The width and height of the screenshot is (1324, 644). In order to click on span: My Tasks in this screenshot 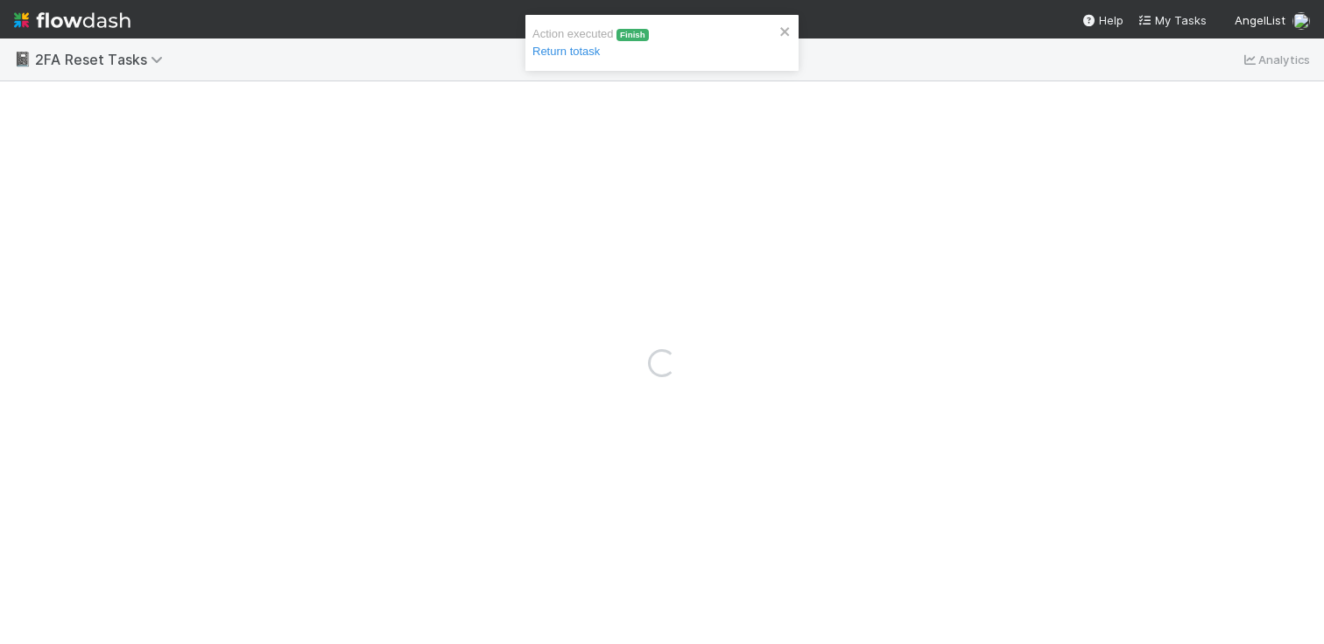, I will do `click(1172, 20)`.